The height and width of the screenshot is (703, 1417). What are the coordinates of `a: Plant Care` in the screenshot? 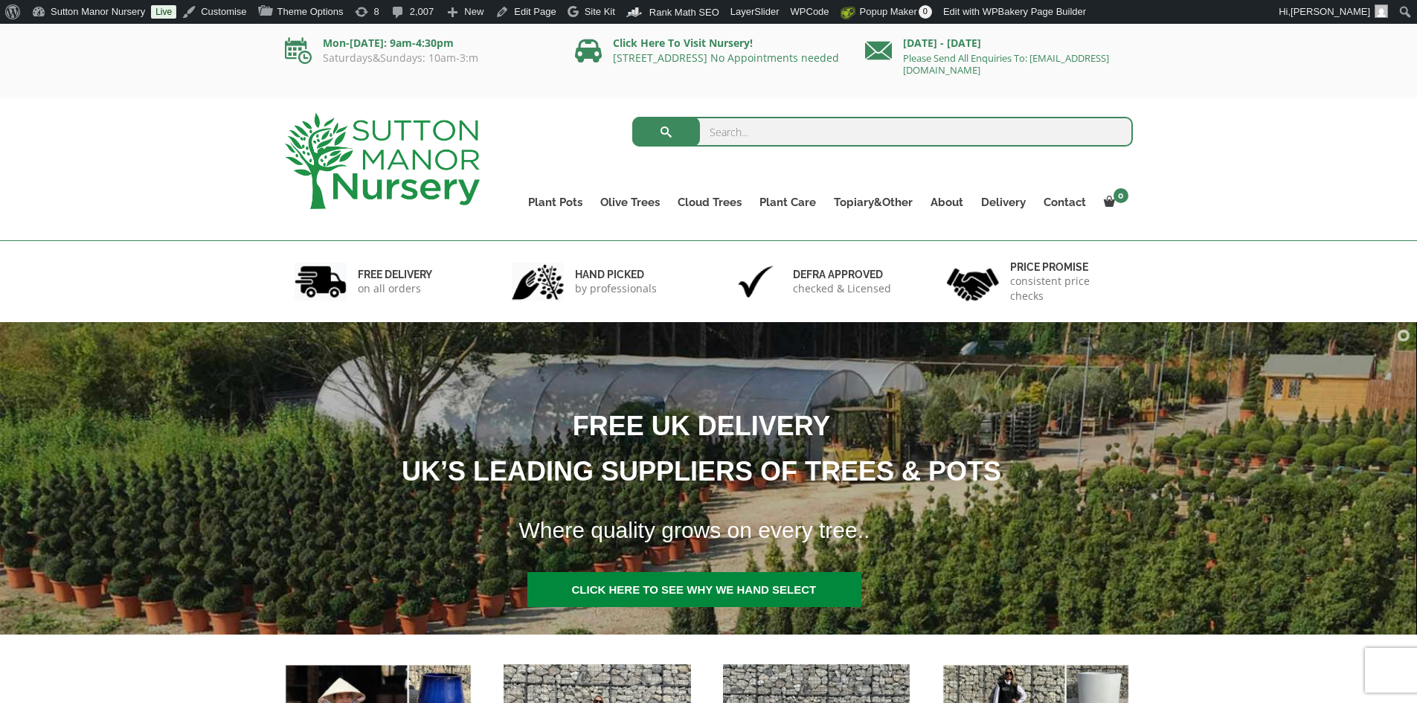 It's located at (788, 202).